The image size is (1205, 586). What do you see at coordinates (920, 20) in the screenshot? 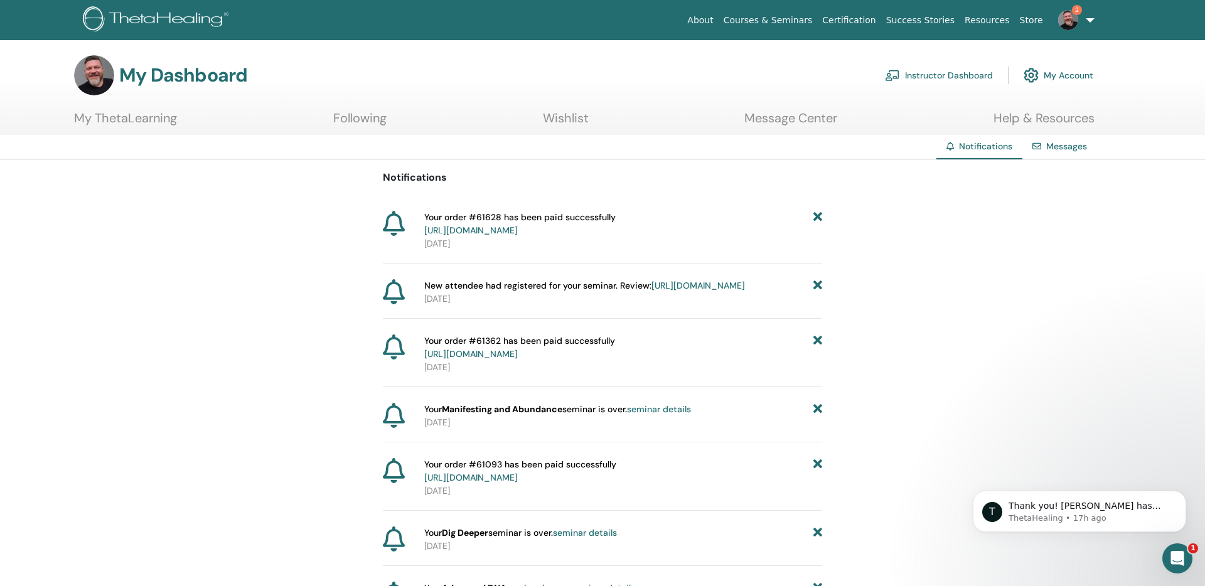
I see `a: Success Stories` at bounding box center [920, 20].